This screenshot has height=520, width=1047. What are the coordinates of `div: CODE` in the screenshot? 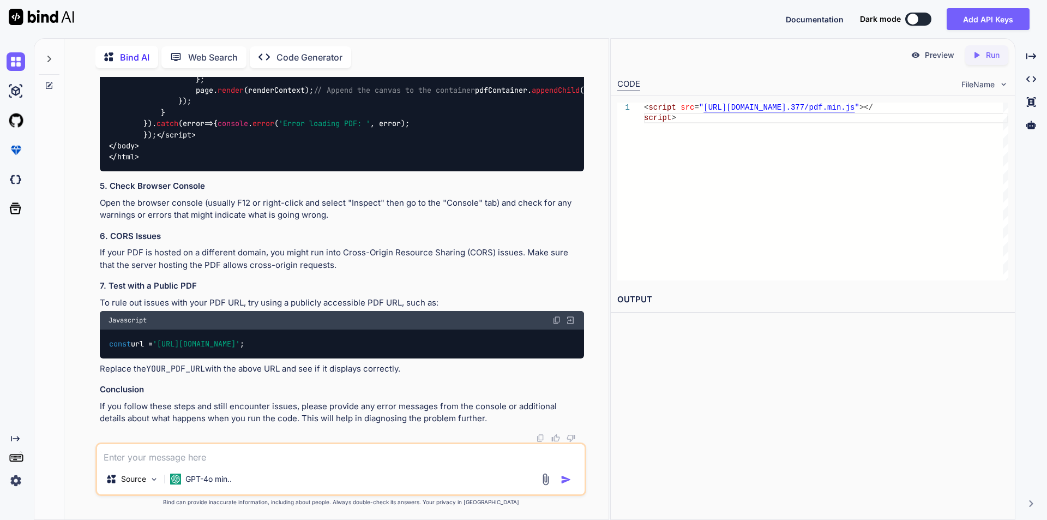 It's located at (629, 85).